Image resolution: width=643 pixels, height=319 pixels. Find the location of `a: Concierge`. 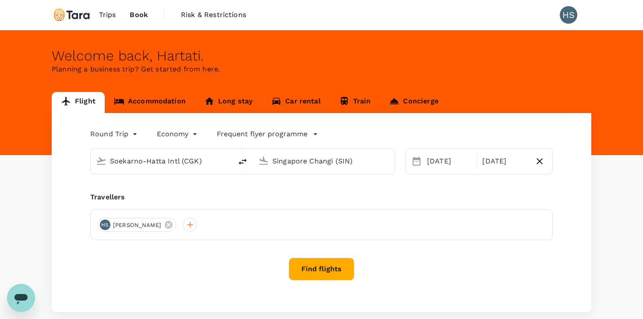

a: Concierge is located at coordinates (413, 102).